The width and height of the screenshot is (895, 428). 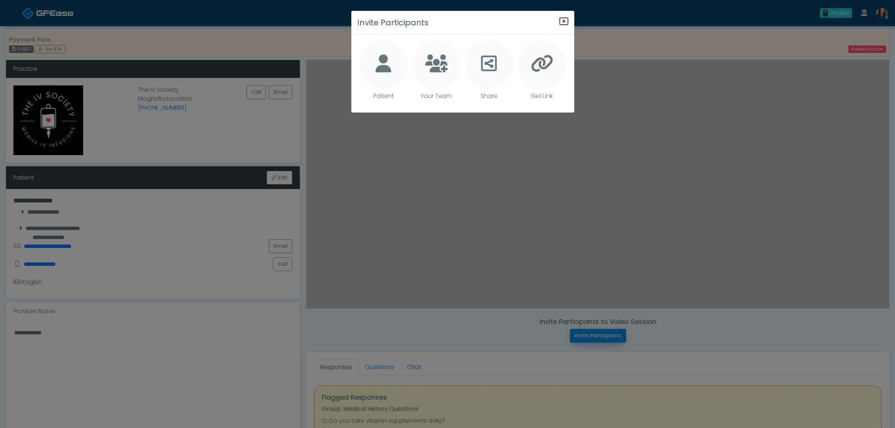 I want to click on p: Your Team, so click(x=436, y=96).